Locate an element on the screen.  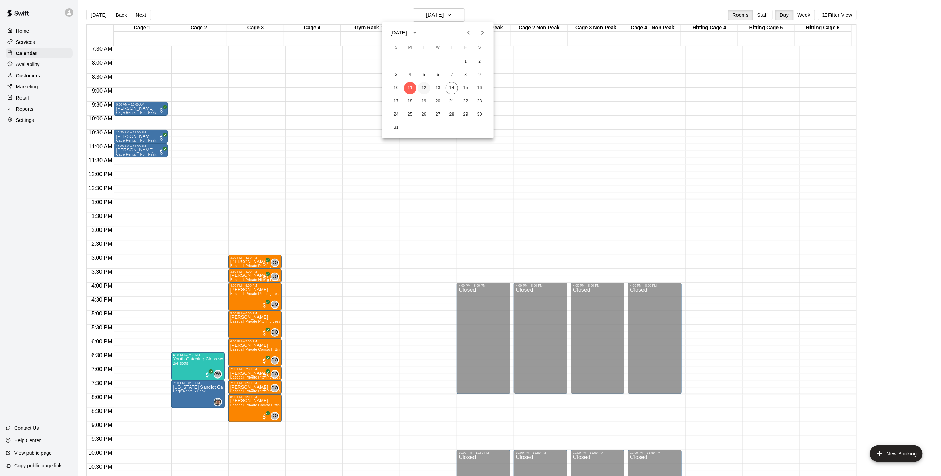
span: Tuesday is located at coordinates (424, 48).